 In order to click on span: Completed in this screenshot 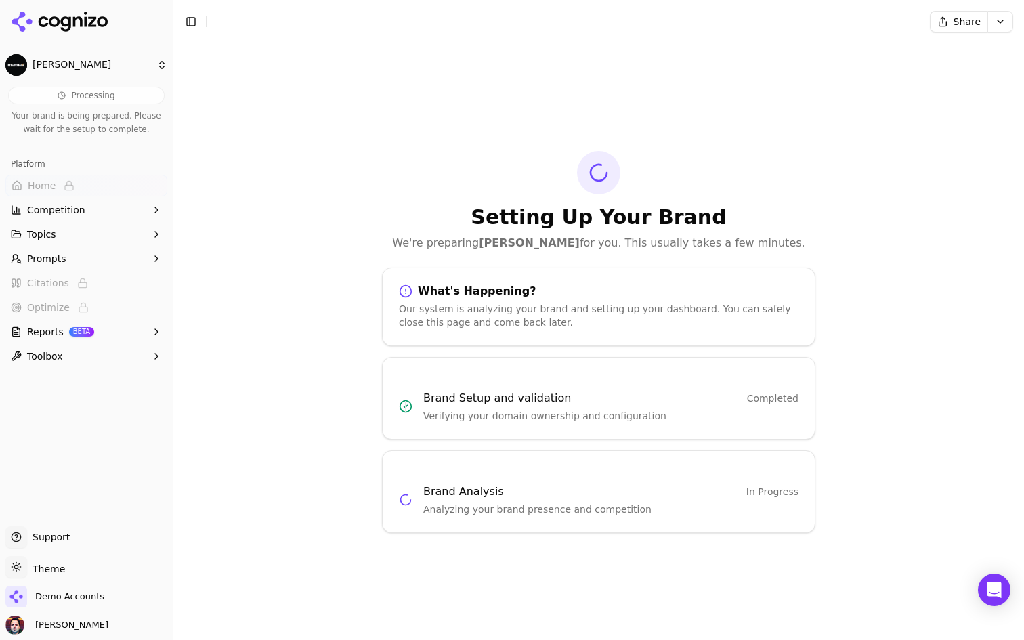, I will do `click(773, 398)`.